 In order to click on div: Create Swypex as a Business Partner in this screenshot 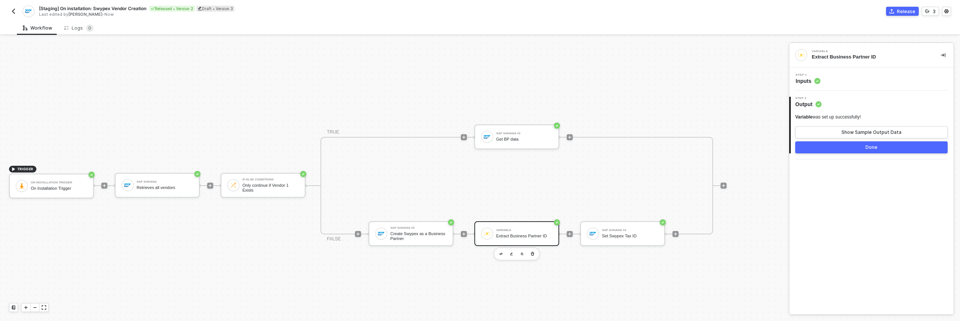, I will do `click(418, 236)`.